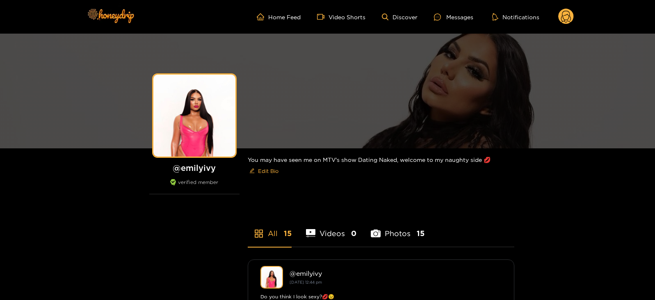  I want to click on div: You may have seen me on MTV's show Dating Naked, welcome to my naughty side 💋, so click(381, 166).